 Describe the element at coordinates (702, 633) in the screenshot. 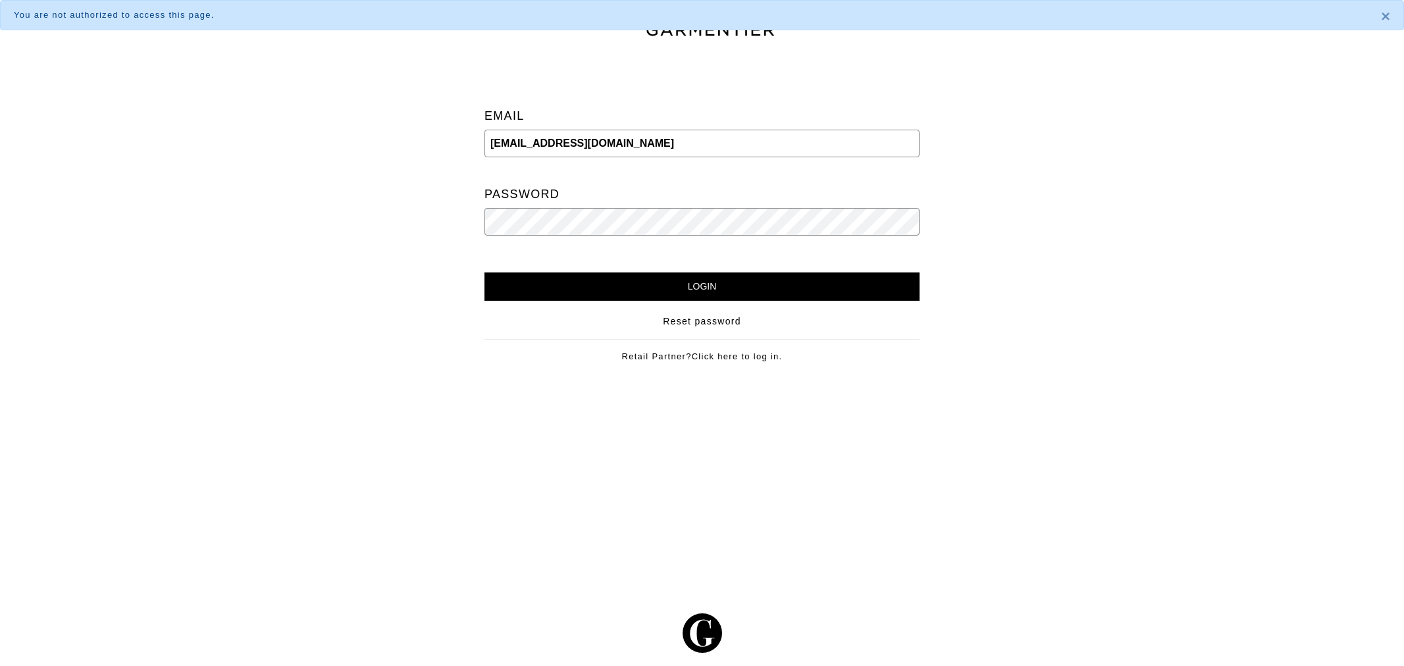

I see `img: g-602364139e5867ba59c769ce4266a9601a3871a1516a6a4c3533f4bc45e69684.svg` at that location.